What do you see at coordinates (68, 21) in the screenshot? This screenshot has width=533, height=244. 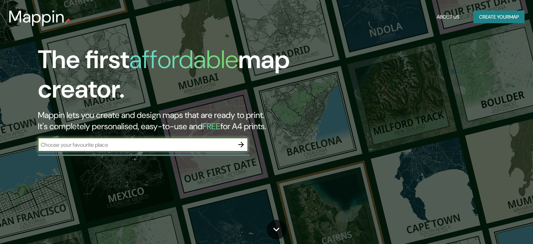 I see `img: mappin-pin` at bounding box center [68, 21].